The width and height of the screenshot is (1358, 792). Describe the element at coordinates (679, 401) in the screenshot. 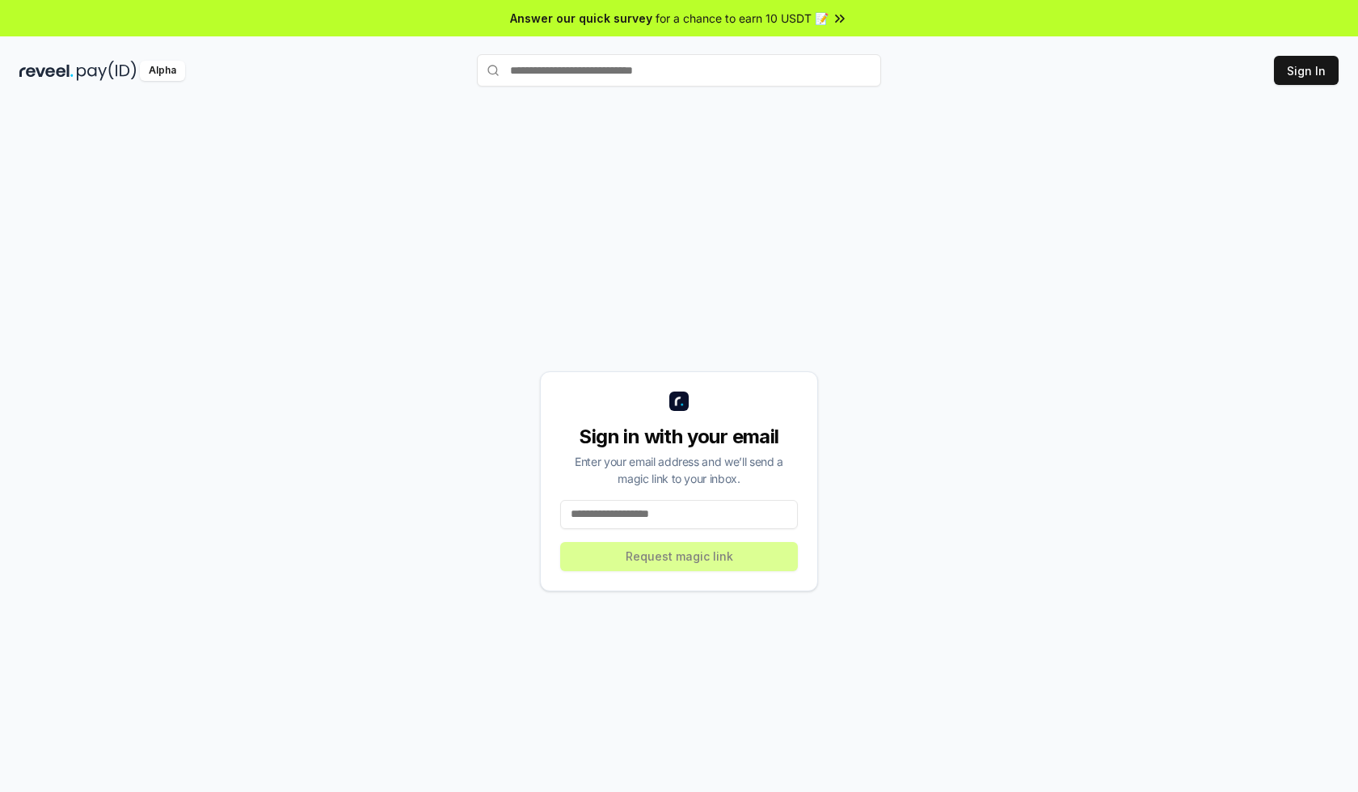

I see `img: logo_small` at that location.